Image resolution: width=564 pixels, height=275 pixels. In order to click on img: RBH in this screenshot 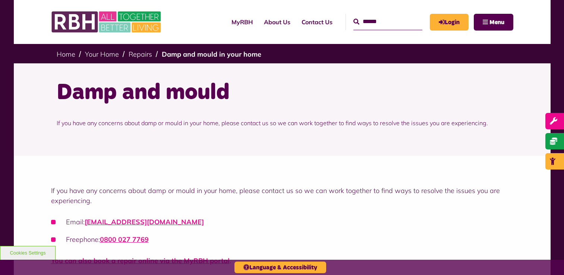, I will do `click(107, 22)`.